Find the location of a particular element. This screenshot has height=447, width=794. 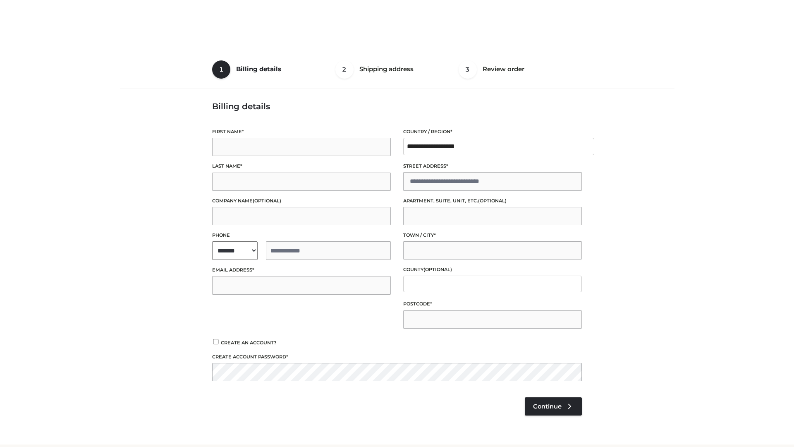

span: Review order is located at coordinates (503, 69).